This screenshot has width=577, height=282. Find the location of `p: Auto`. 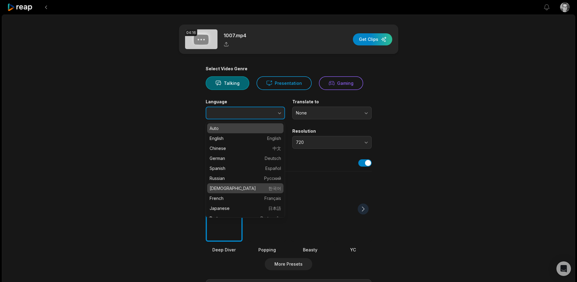

p: Auto is located at coordinates (246, 128).